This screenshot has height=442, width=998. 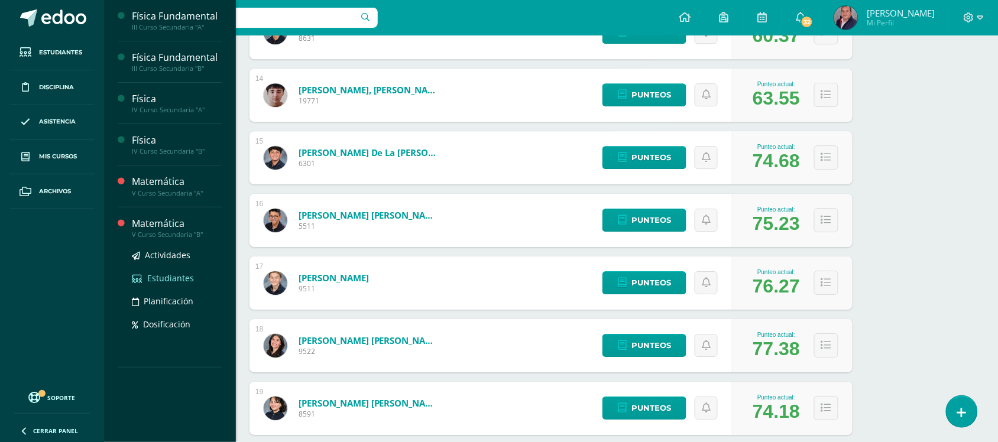 I want to click on span: Mis cursos, so click(x=58, y=157).